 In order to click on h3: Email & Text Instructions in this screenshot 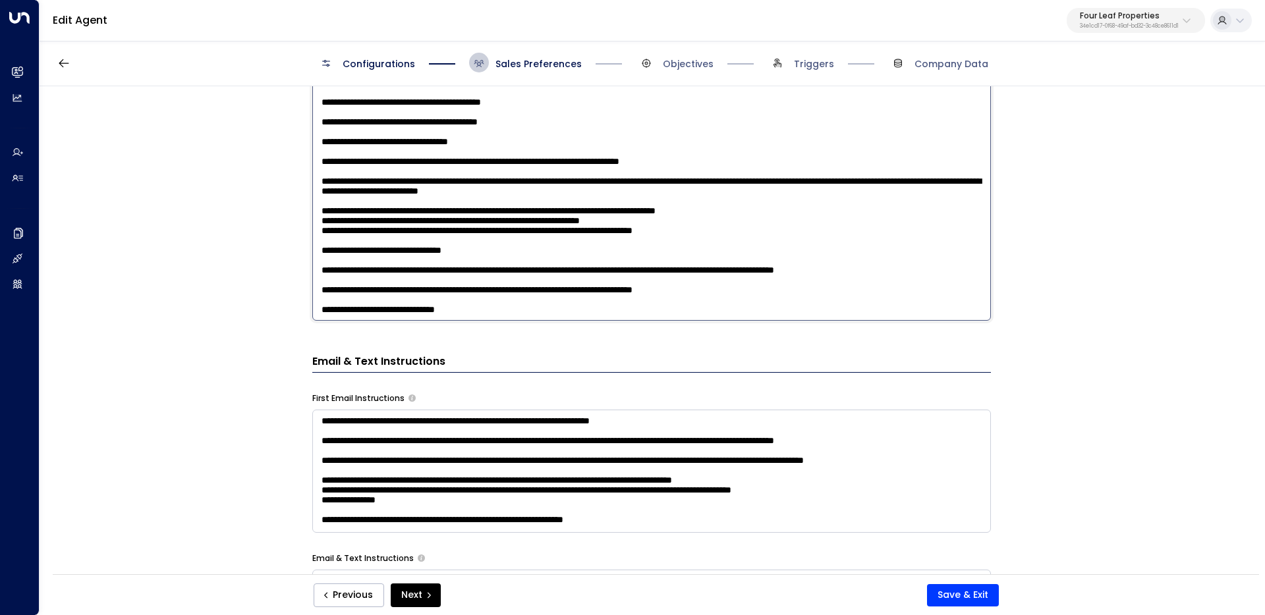, I will do `click(652, 363)`.